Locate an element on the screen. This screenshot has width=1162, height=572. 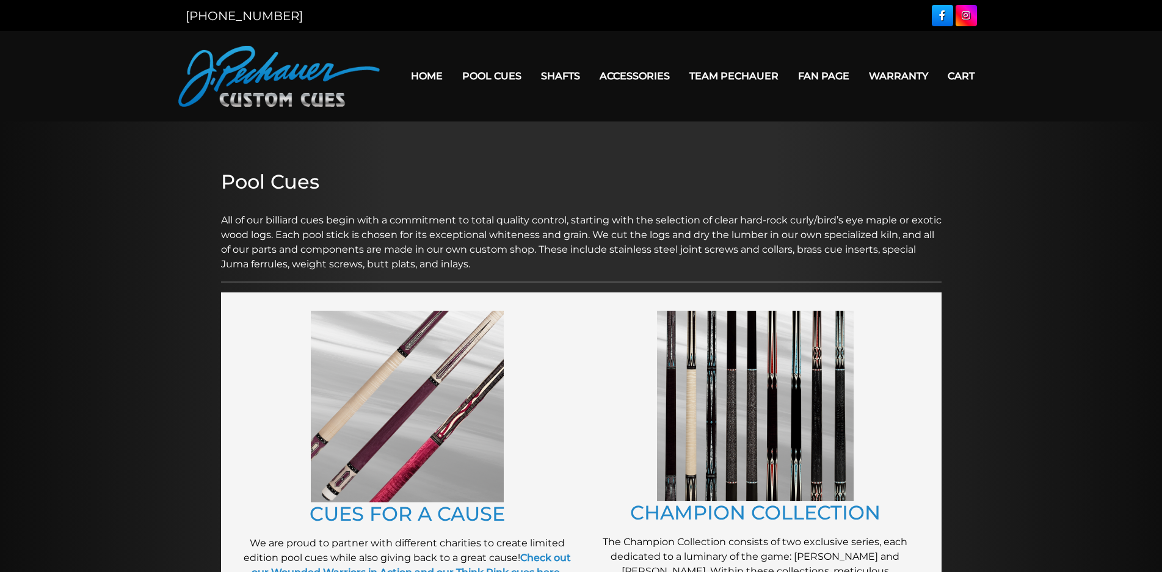
a: Accessories is located at coordinates (634, 76).